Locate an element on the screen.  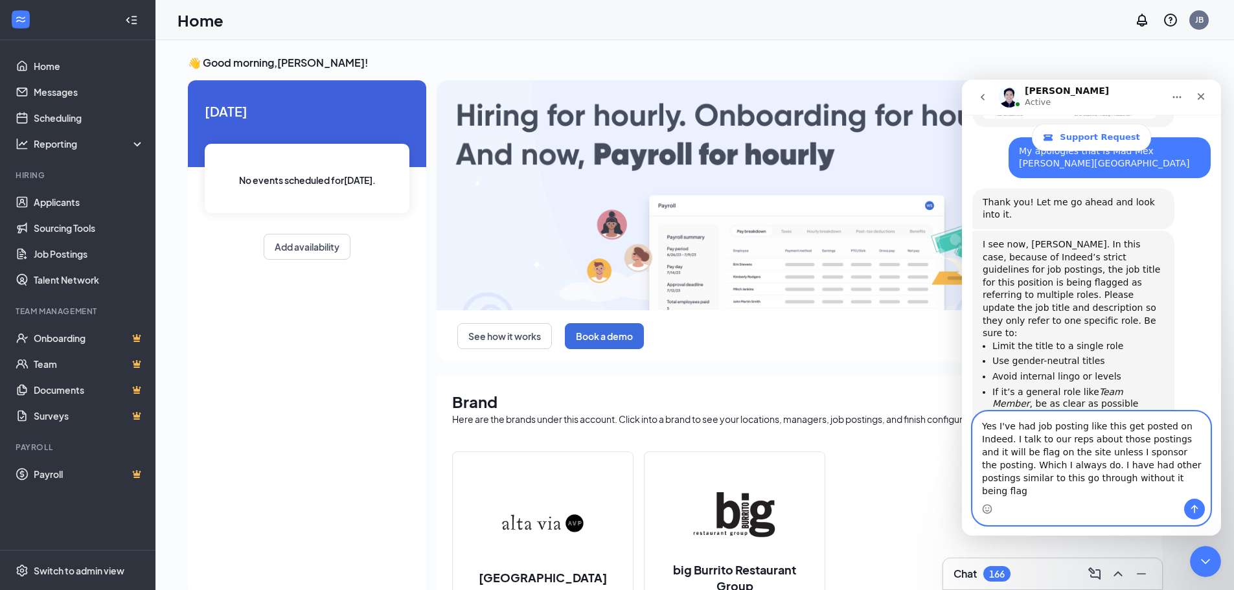
svg: ChevronUp is located at coordinates (1118, 574).